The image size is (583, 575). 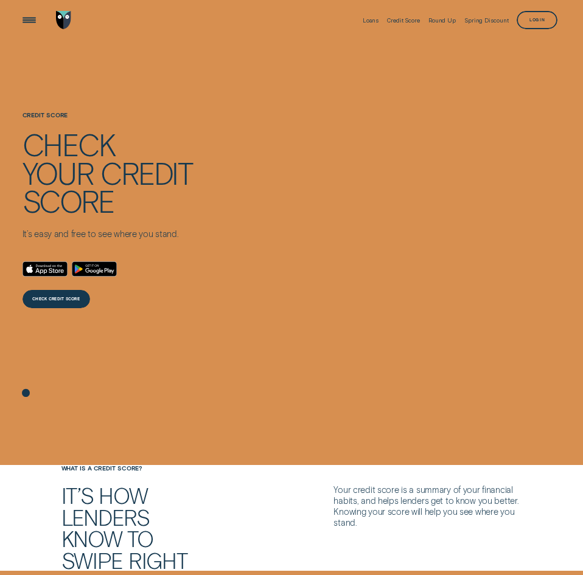 What do you see at coordinates (136, 469) in the screenshot?
I see `h4: What is a Credit Score?` at bounding box center [136, 469].